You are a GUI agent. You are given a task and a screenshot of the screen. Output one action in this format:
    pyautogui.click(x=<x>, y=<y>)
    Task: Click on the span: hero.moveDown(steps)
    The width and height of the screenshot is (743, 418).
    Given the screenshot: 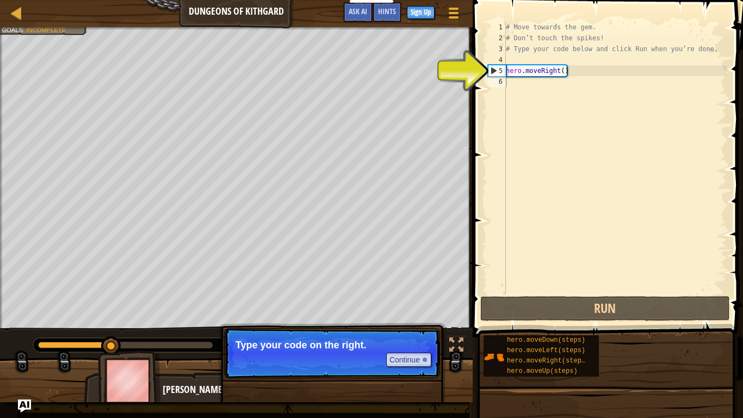 What is the action you would take?
    pyautogui.click(x=546, y=340)
    